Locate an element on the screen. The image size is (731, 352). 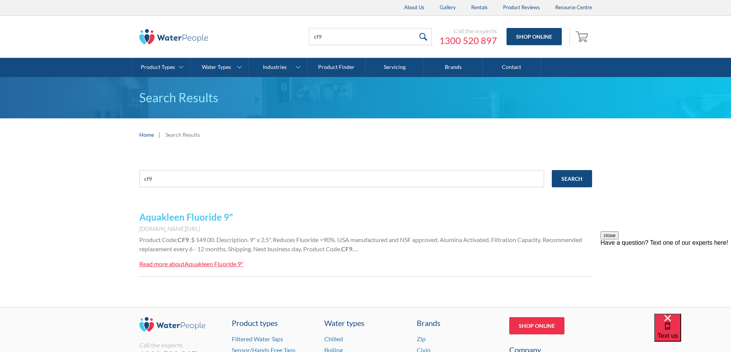
span: Text us is located at coordinates (13, 22).